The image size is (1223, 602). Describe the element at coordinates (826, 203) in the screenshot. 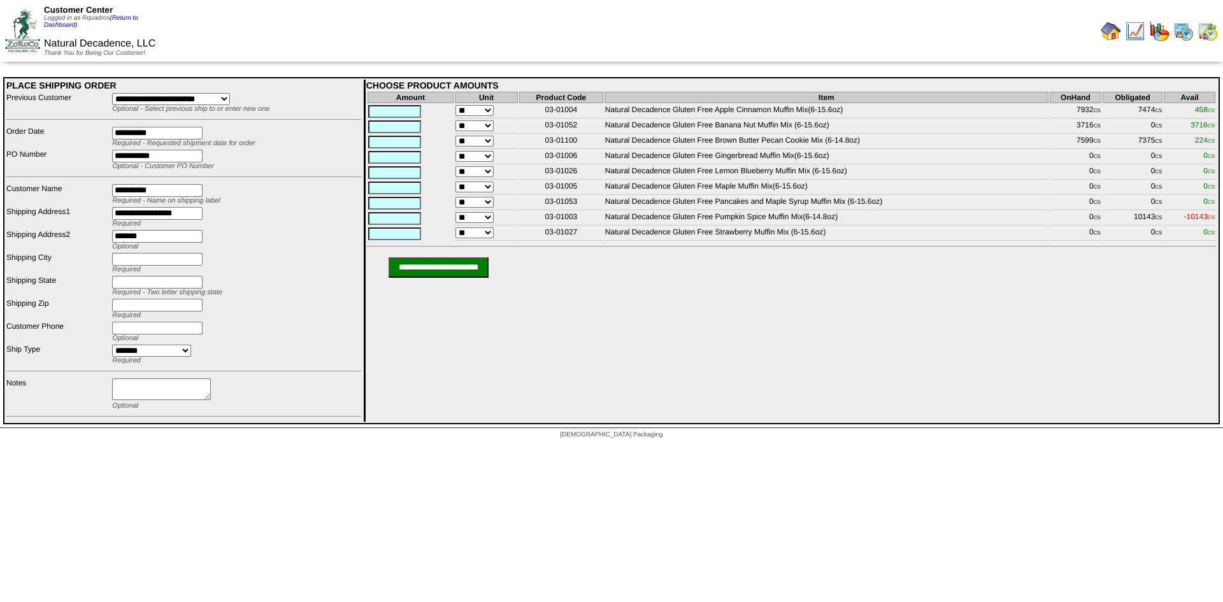

I see `td: Natural Decadence Gluten Free Pancakes and Maple Syrup Muffin Mix (6-15.6oz)` at that location.